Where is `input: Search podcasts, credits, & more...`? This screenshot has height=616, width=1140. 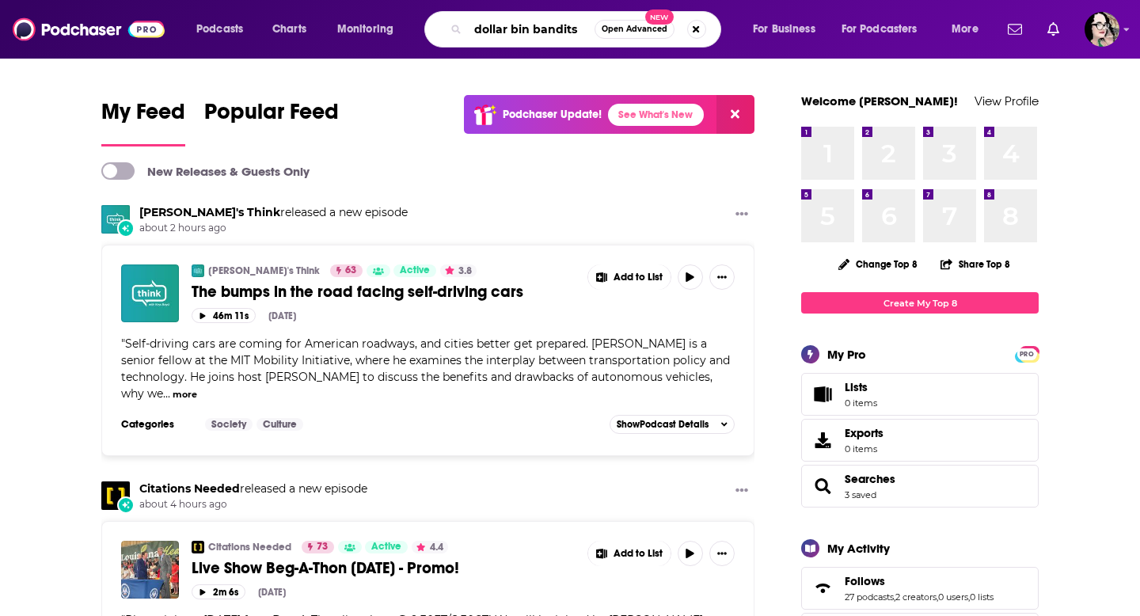
input: Search podcasts, credits, & more... is located at coordinates (531, 29).